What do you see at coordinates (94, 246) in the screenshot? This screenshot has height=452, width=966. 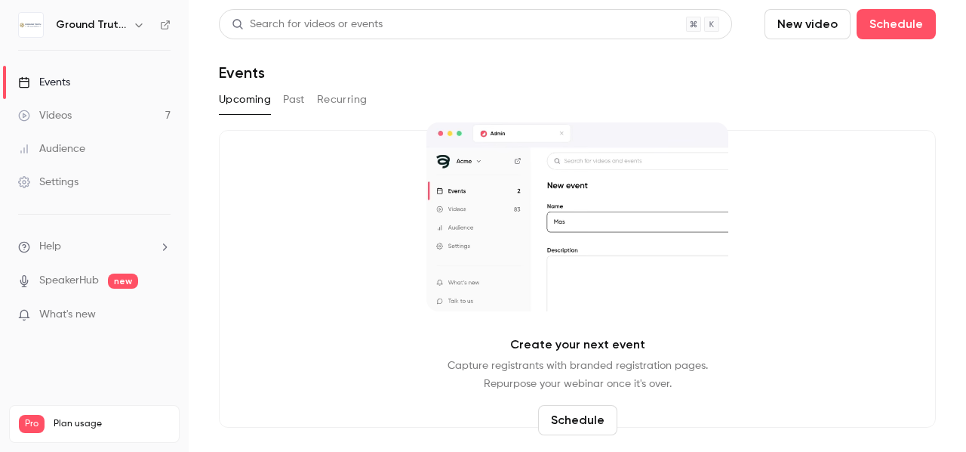 I see `li: help-dropdown-opener` at bounding box center [94, 246].